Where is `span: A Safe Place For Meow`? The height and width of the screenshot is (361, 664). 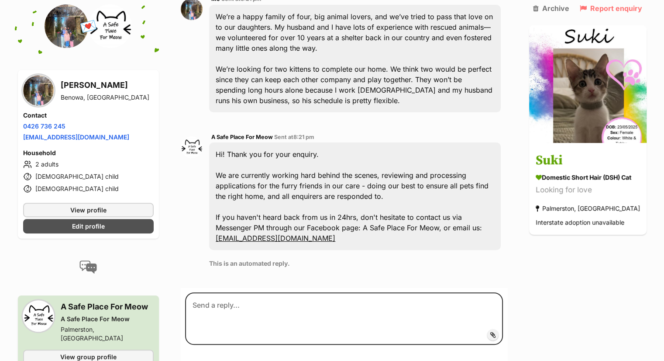
span: A Safe Place For Meow is located at coordinates (242, 137).